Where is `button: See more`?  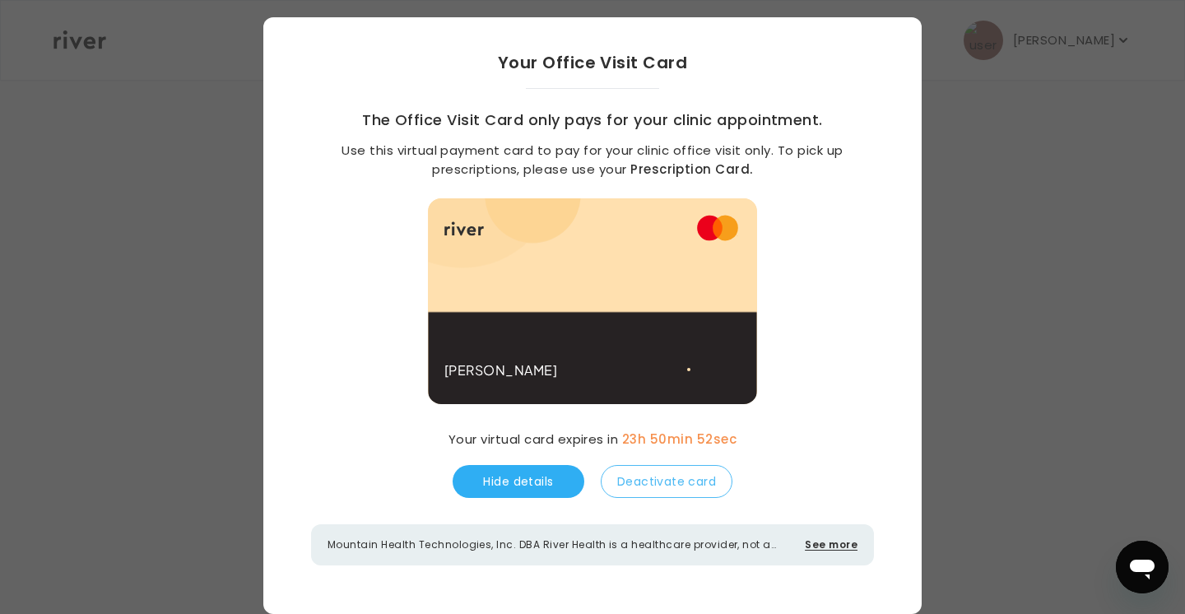 button: See more is located at coordinates (831, 545).